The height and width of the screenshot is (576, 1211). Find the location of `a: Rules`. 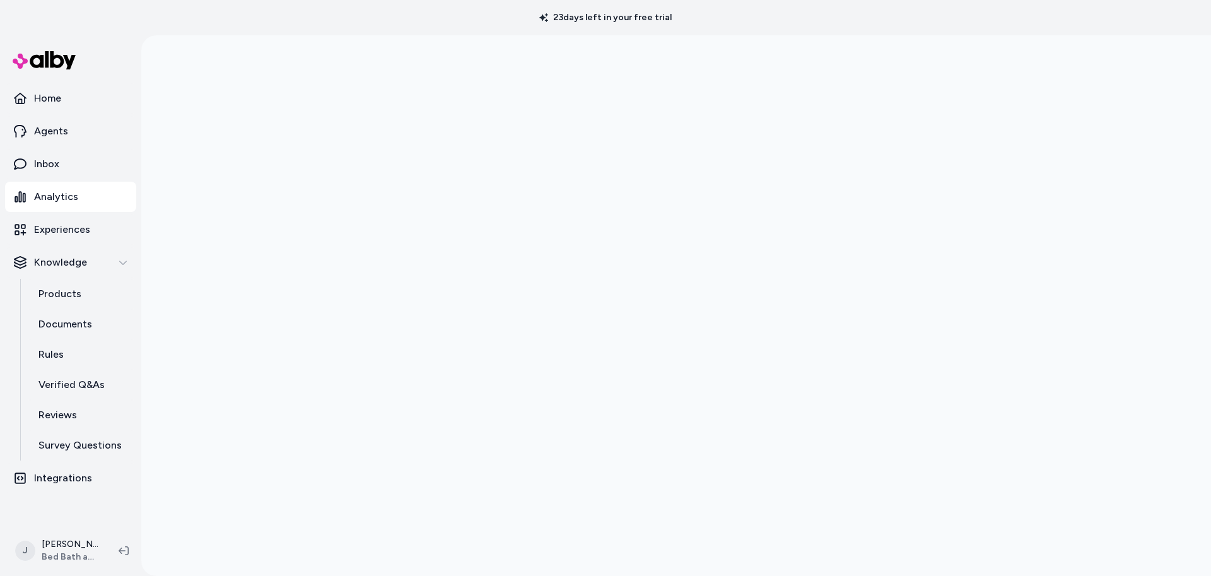

a: Rules is located at coordinates (81, 354).